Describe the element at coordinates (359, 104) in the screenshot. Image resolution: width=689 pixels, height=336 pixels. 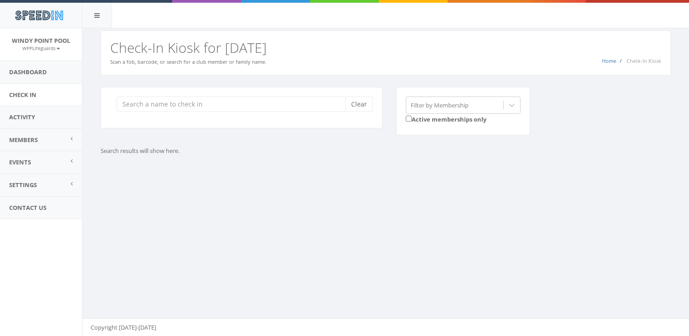
I see `button: Clear` at that location.